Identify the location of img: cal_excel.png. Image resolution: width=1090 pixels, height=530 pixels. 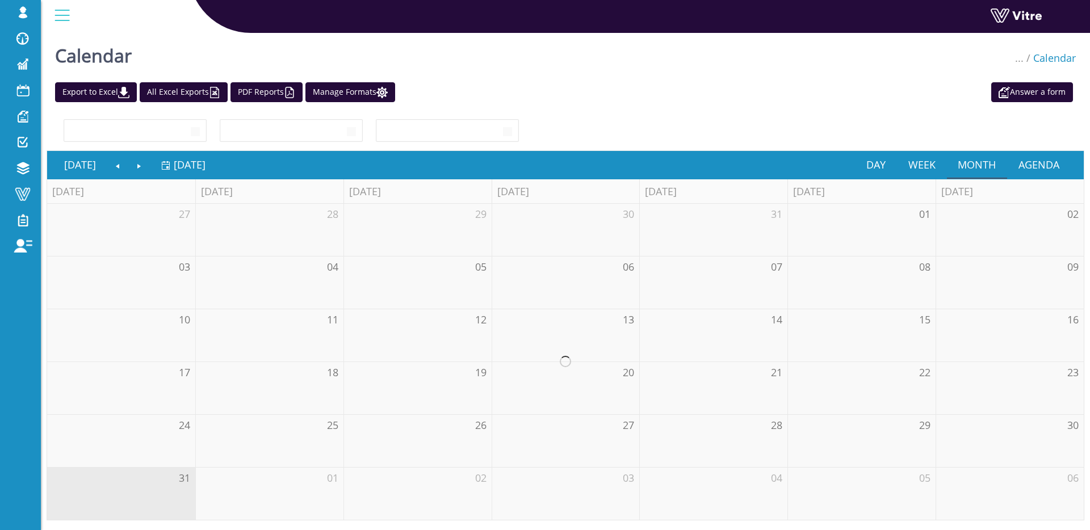
(215, 93).